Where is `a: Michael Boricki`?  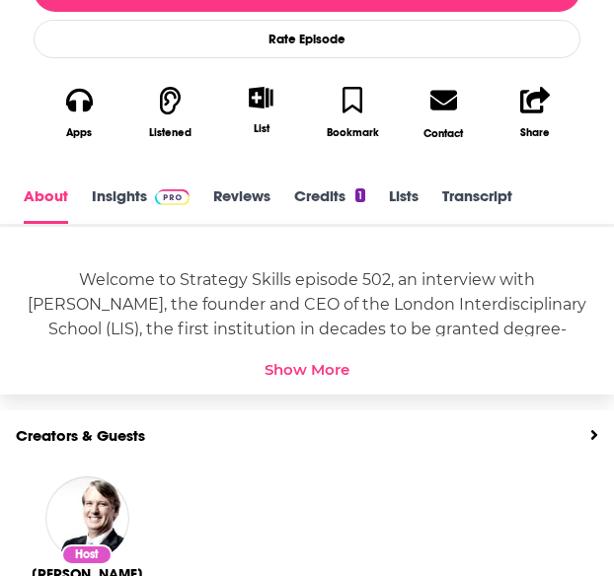 a: Michael Boricki is located at coordinates (87, 518).